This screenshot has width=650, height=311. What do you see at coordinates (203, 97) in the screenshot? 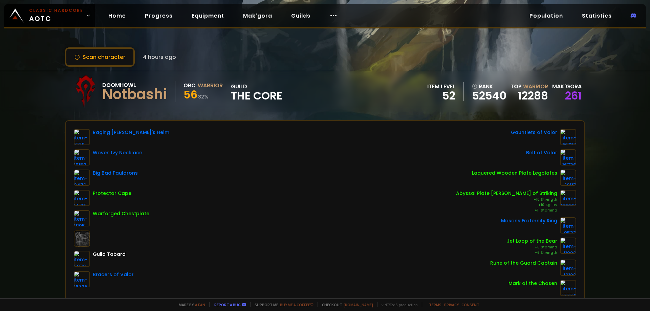
I see `small: 32 %` at bounding box center [203, 97].